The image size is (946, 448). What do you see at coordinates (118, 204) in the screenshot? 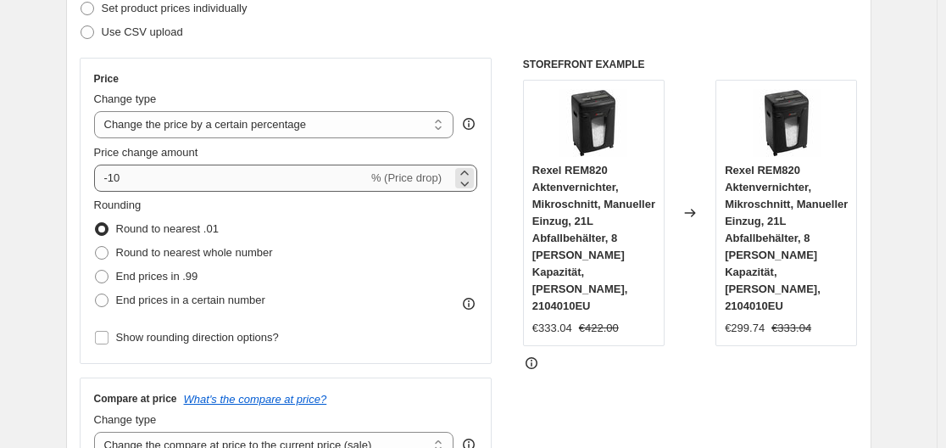
I see `span: Rounding` at bounding box center [118, 204].